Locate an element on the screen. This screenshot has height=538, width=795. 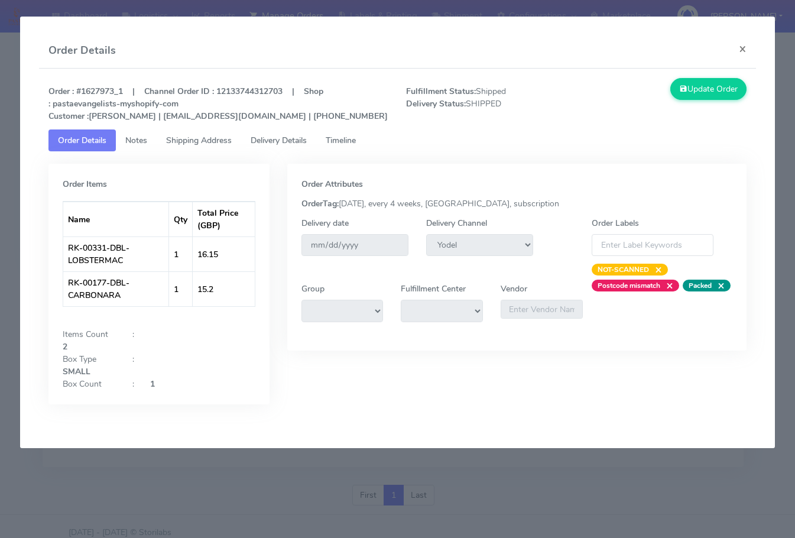
span: Shipping Address is located at coordinates (199, 140).